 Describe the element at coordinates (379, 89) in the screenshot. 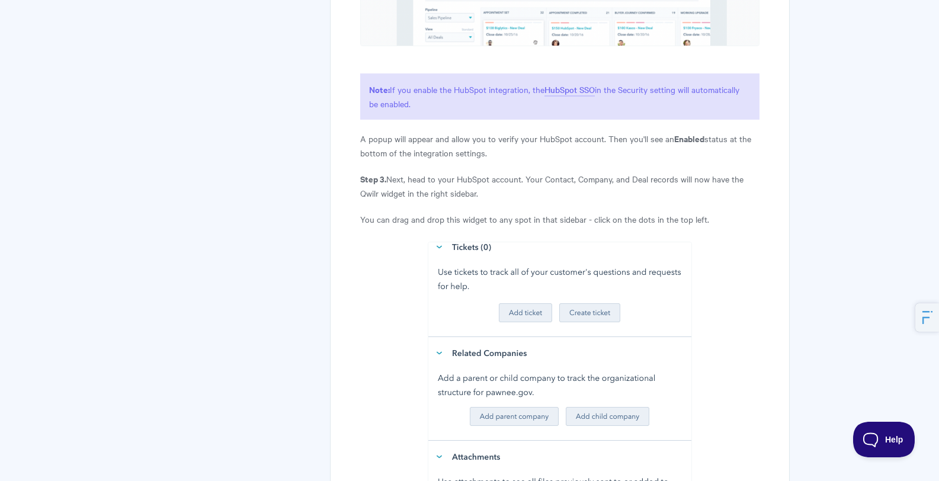

I see `strong: Note:` at that location.